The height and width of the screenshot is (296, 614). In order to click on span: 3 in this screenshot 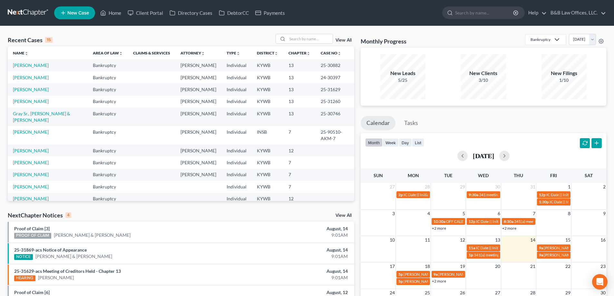, I will do `click(393, 214)`.